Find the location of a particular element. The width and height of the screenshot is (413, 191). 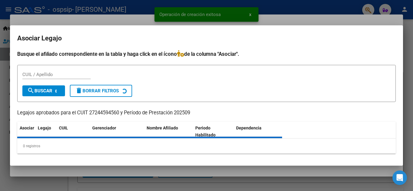

p: Legajos aprobados para el CUIT 27244594560 y Período de Prestación 202509 is located at coordinates (206, 113).